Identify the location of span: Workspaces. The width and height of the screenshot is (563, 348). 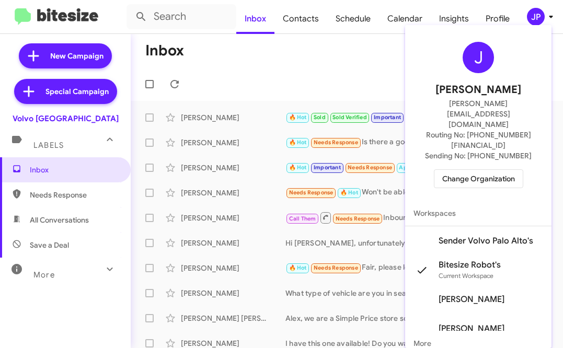
(479, 213).